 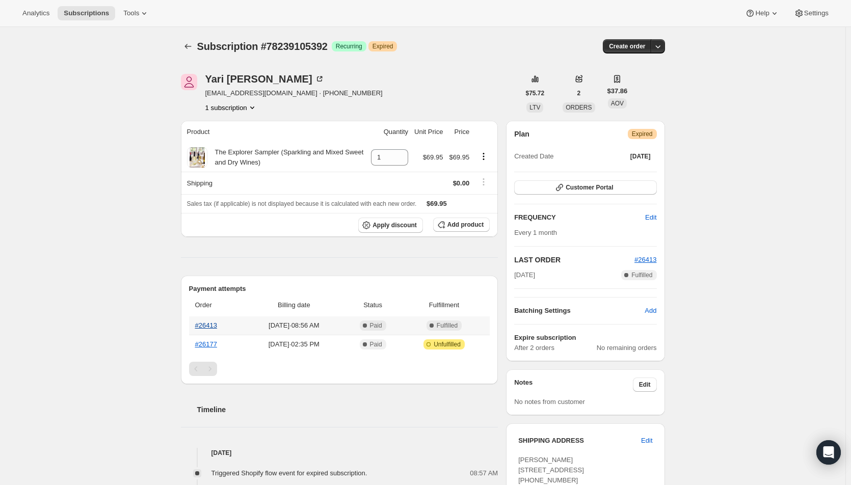 I want to click on button: $75.72, so click(x=535, y=93).